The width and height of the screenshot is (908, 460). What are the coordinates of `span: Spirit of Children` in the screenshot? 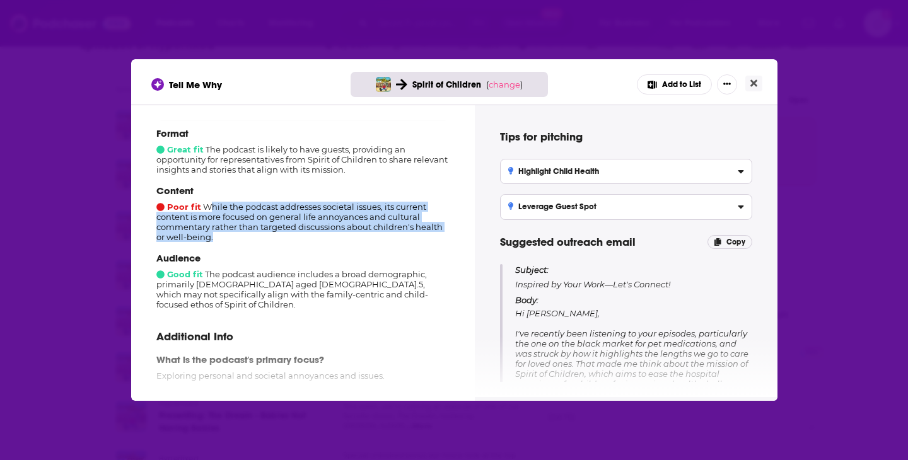 It's located at (447, 85).